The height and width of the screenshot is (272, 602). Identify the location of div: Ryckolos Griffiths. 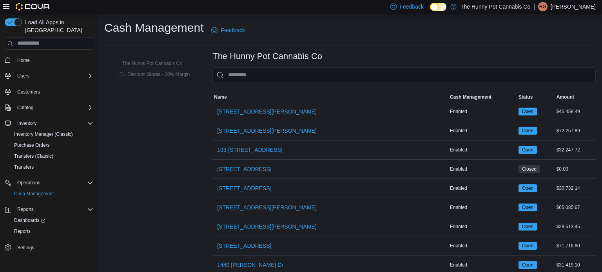
(543, 7).